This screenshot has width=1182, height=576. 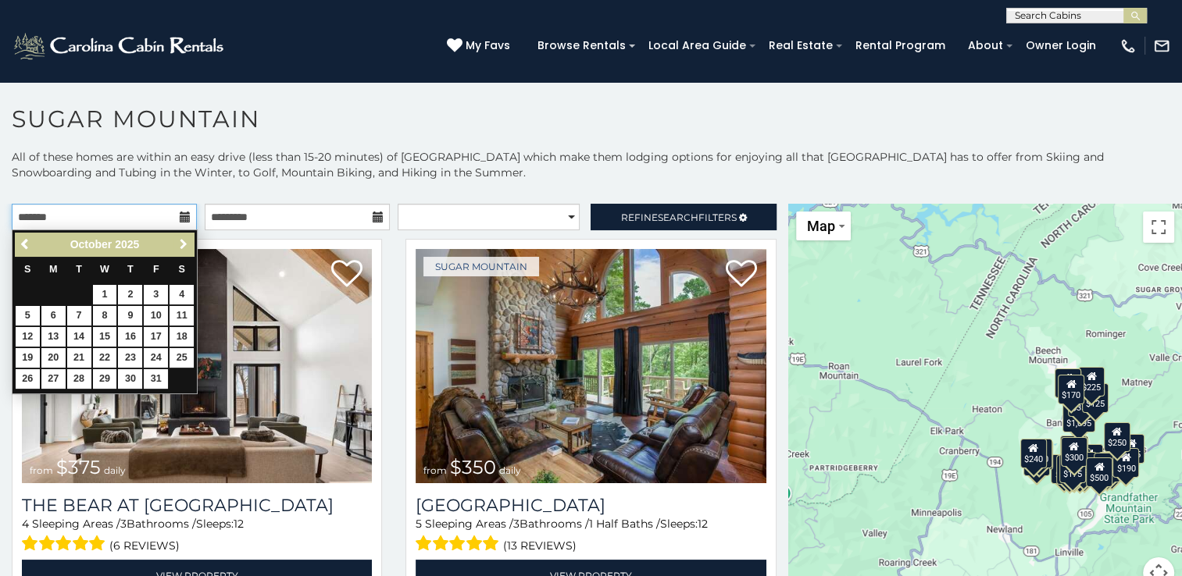 What do you see at coordinates (79, 337) in the screenshot?
I see `a: 14` at bounding box center [79, 337].